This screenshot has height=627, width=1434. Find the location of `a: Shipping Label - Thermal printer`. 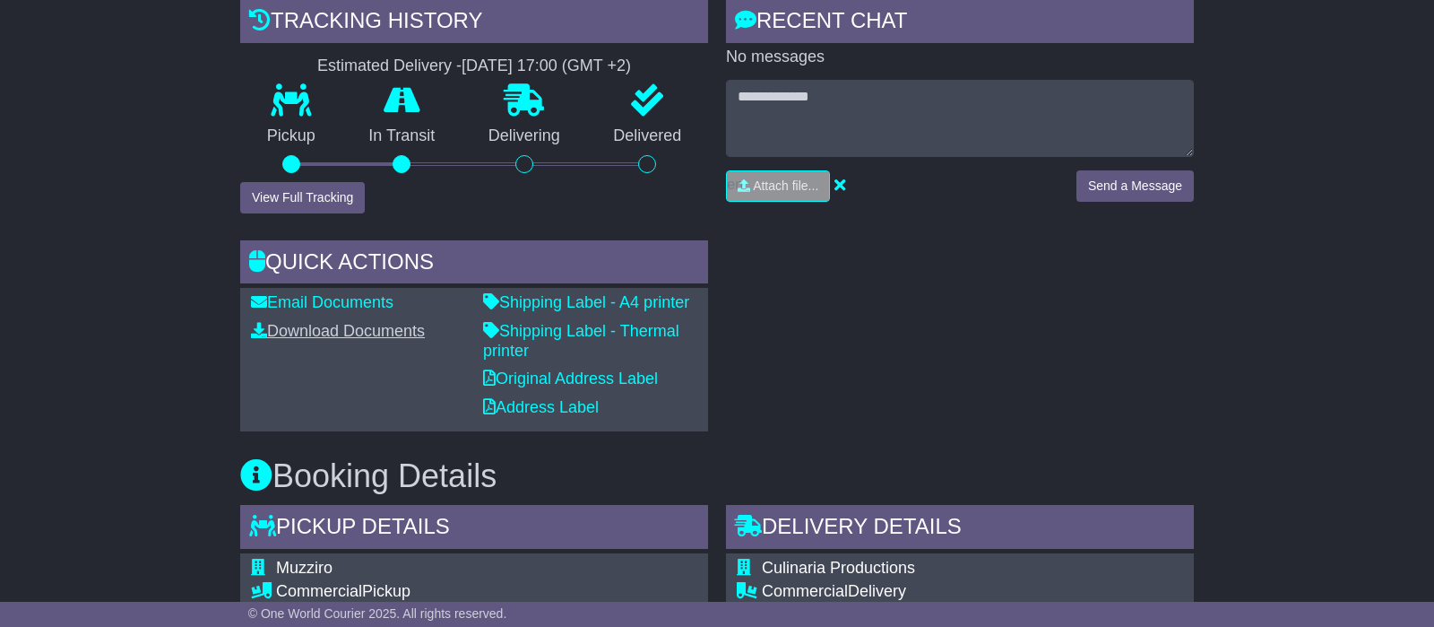

a: Shipping Label - Thermal printer is located at coordinates (581, 341).